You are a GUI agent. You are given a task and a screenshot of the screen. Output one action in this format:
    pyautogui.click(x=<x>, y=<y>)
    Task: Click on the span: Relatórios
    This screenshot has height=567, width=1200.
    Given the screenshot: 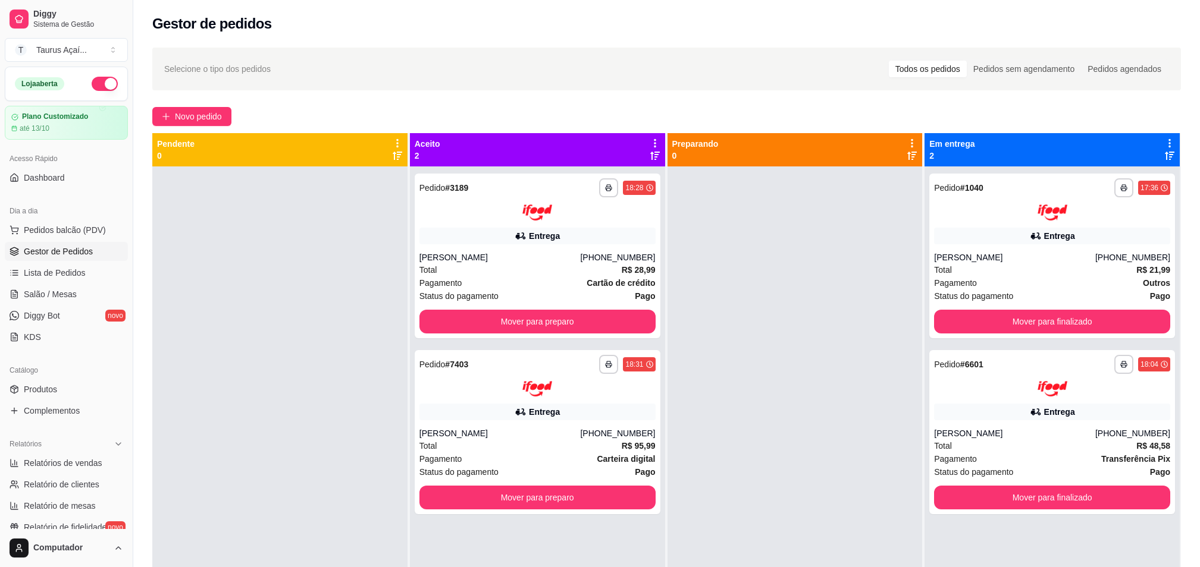 What is the action you would take?
    pyautogui.click(x=26, y=444)
    